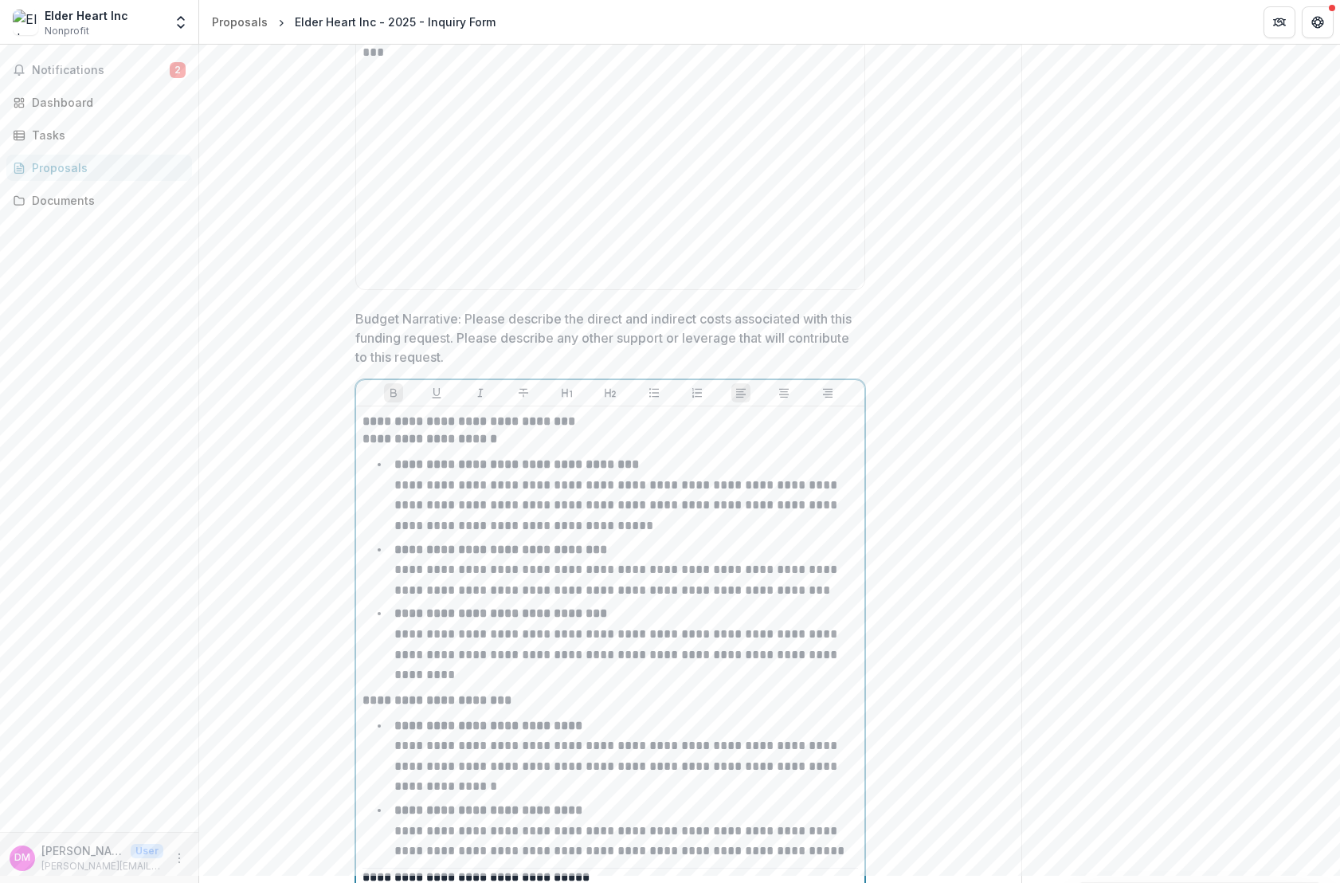  I want to click on a: Dashboard, so click(99, 102).